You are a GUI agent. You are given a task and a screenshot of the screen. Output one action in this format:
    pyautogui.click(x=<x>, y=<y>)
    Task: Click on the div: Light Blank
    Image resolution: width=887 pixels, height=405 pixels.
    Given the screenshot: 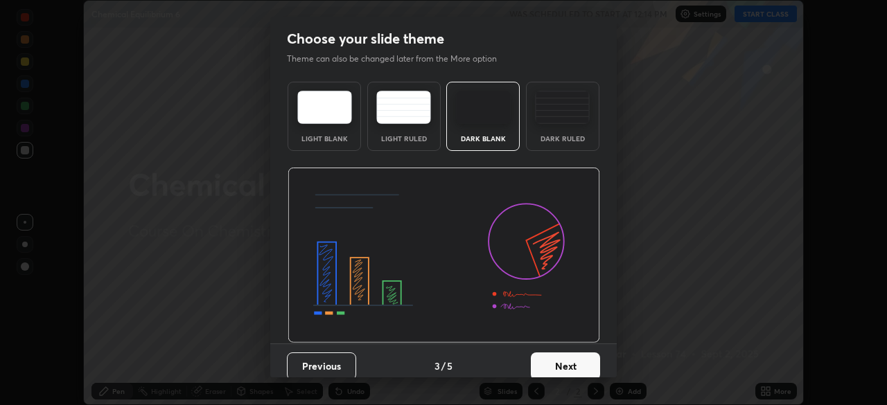 What is the action you would take?
    pyautogui.click(x=324, y=139)
    